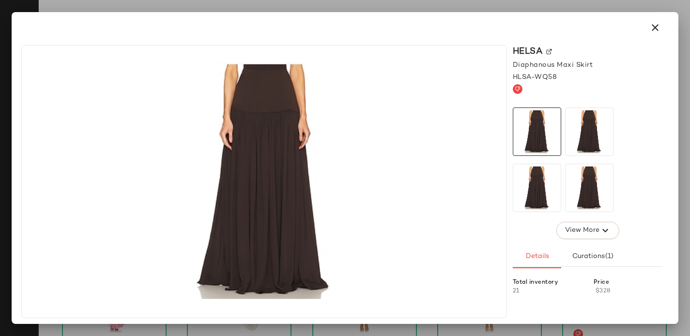  What do you see at coordinates (535, 283) in the screenshot?
I see `span: Total inventory` at bounding box center [535, 283].